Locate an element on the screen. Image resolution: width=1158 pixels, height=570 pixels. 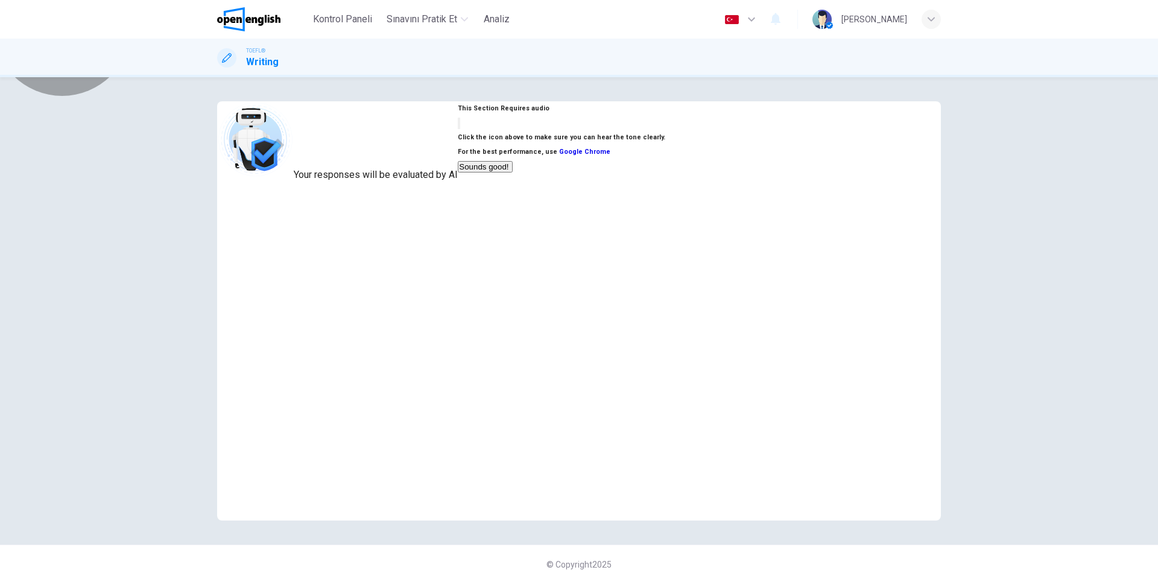
span: Your responses will be evaluated by AI is located at coordinates (376, 174).